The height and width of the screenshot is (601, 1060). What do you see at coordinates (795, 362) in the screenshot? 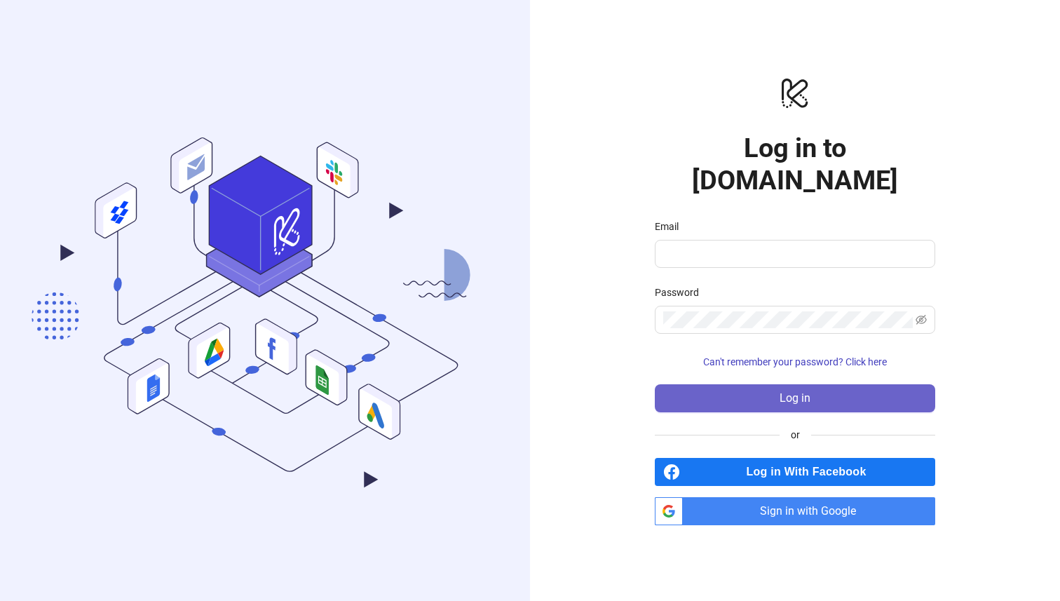
I see `button: Can't remember your password? Click here` at bounding box center [795, 362].